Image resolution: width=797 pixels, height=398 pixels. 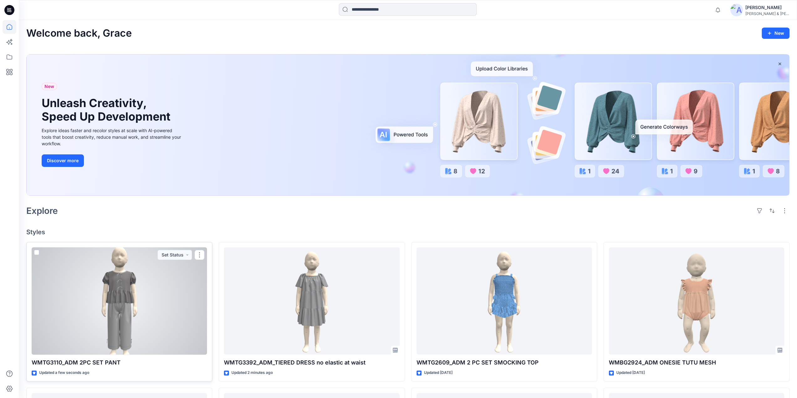 I want to click on p: WMTG2609_ADM 2 PC SET SMOCKING TOP, so click(x=504, y=363).